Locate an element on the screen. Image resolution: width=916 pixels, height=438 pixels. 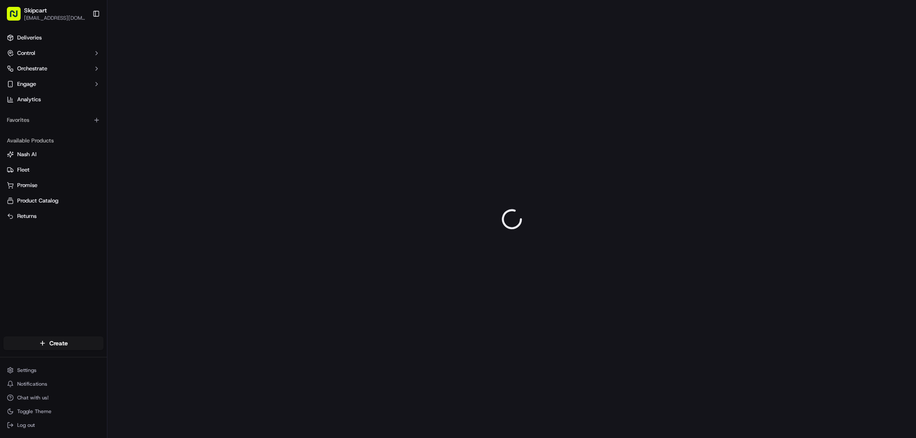
button: Promise is located at coordinates (53, 185).